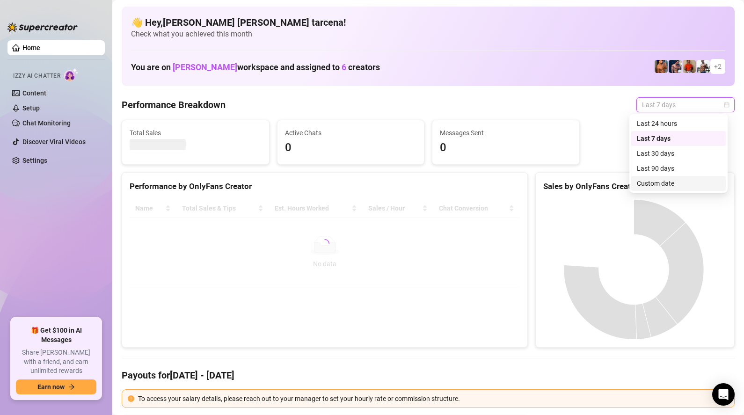 The image size is (744, 415). I want to click on a: Home, so click(31, 48).